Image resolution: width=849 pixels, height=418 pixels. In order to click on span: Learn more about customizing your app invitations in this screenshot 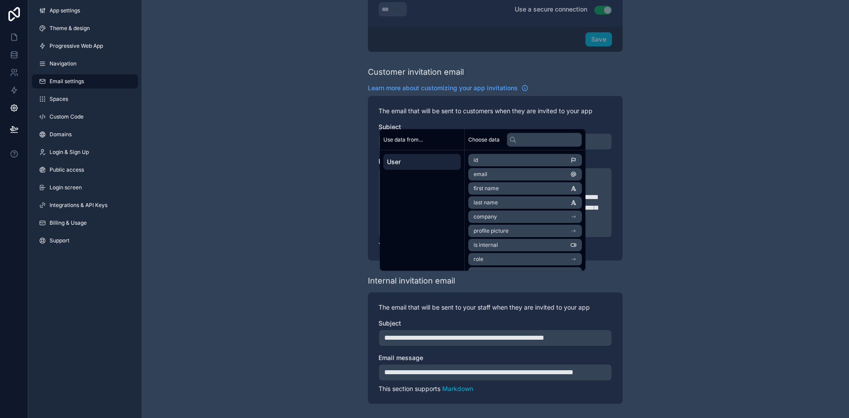, I will do `click(443, 88)`.